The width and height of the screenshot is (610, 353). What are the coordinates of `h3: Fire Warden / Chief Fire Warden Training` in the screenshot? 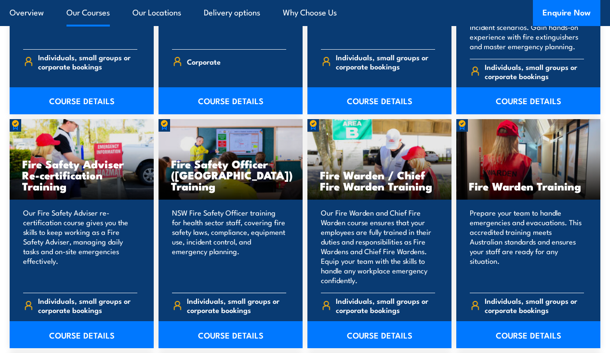 It's located at (379, 180).